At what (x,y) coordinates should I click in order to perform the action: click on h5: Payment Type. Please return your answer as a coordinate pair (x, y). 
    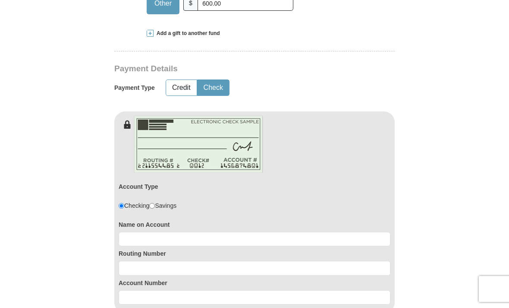
    Looking at the image, I should click on (135, 88).